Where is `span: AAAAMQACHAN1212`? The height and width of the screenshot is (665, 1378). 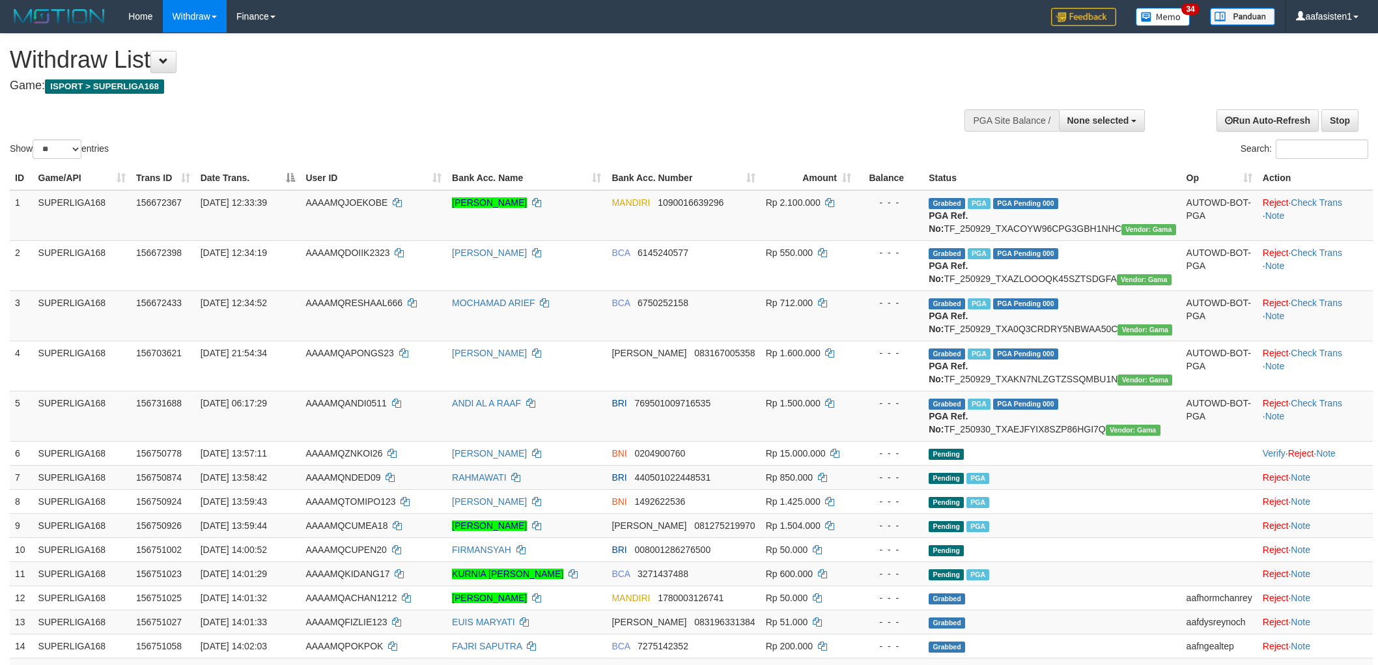 span: AAAAMQACHAN1212 is located at coordinates (351, 598).